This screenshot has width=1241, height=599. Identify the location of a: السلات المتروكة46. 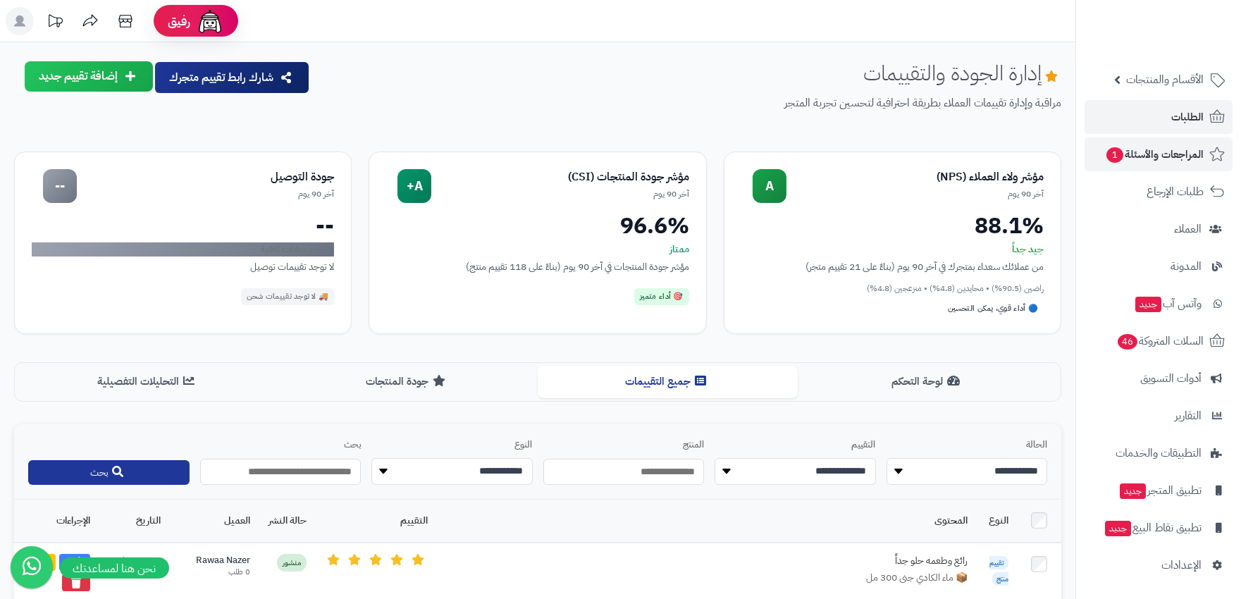
(1158, 341).